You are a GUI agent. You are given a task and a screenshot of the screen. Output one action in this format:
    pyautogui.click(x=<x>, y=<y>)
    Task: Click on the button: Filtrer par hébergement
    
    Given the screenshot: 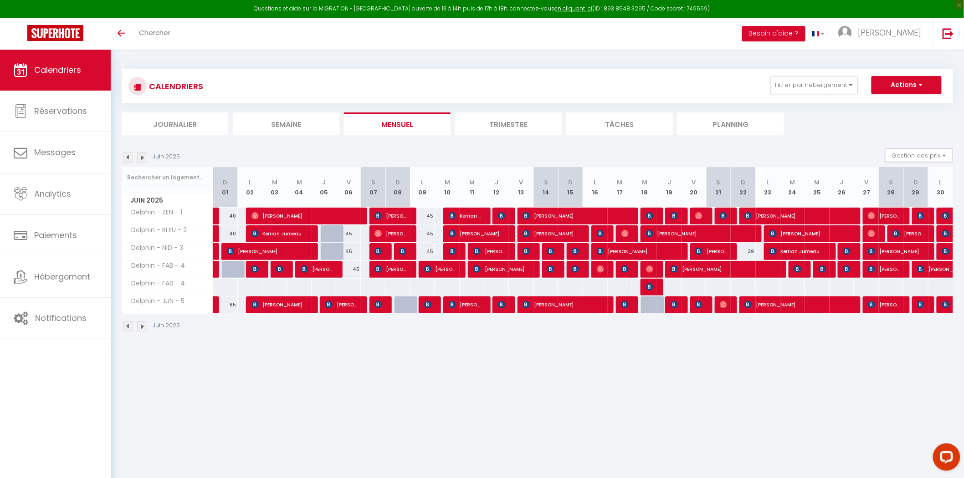 What is the action you would take?
    pyautogui.click(x=814, y=85)
    